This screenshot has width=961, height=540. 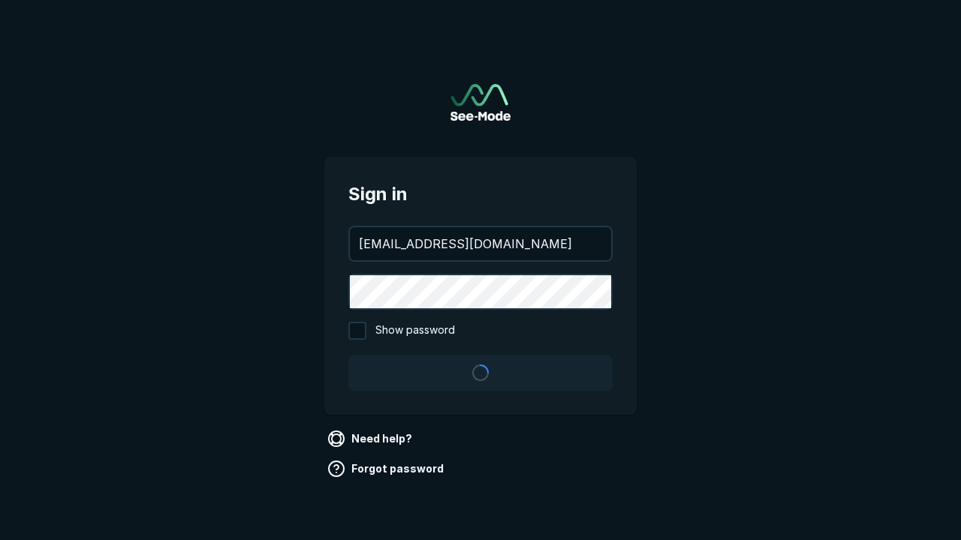 I want to click on a: Forgot password, so click(x=387, y=469).